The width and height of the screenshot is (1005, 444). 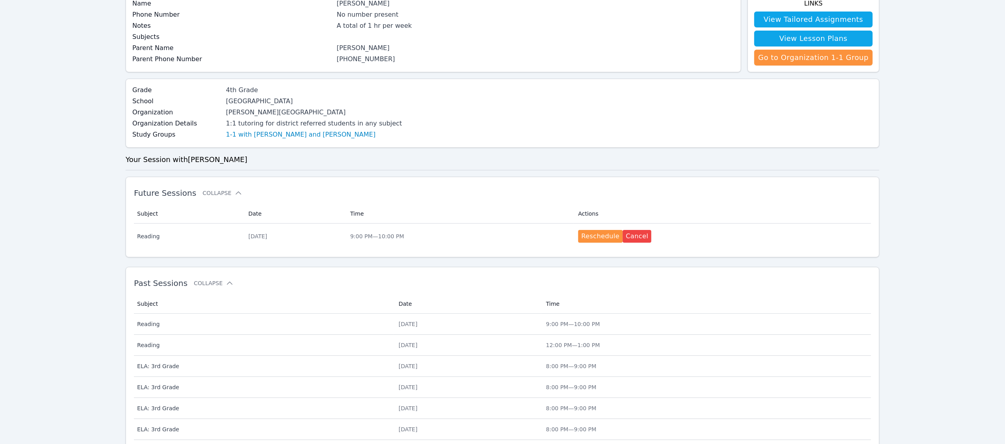 What do you see at coordinates (177, 101) in the screenshot?
I see `label: School` at bounding box center [177, 101].